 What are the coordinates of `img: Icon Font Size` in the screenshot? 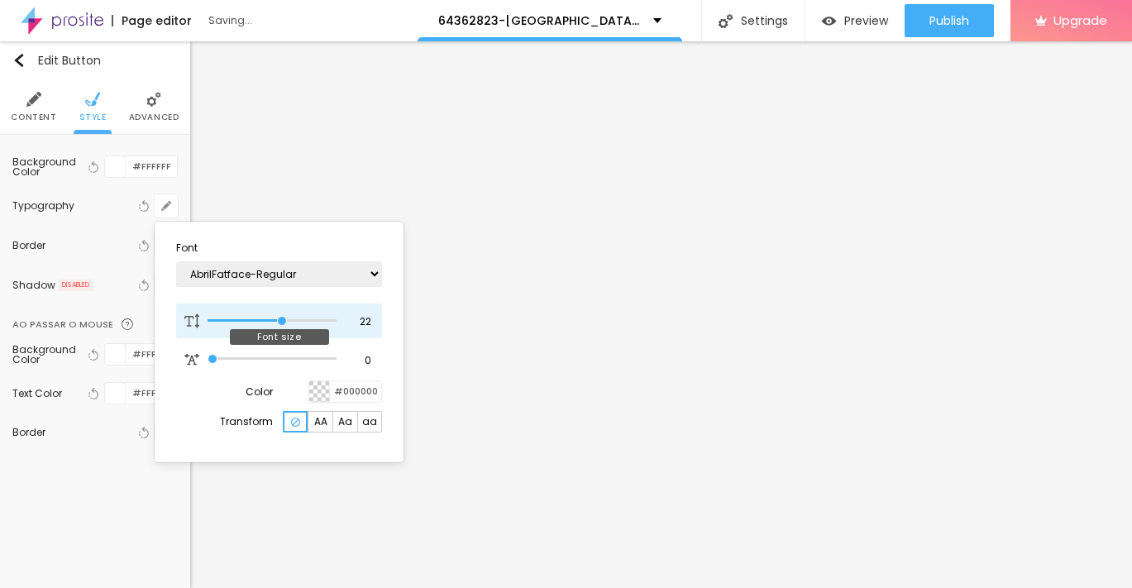 It's located at (192, 321).